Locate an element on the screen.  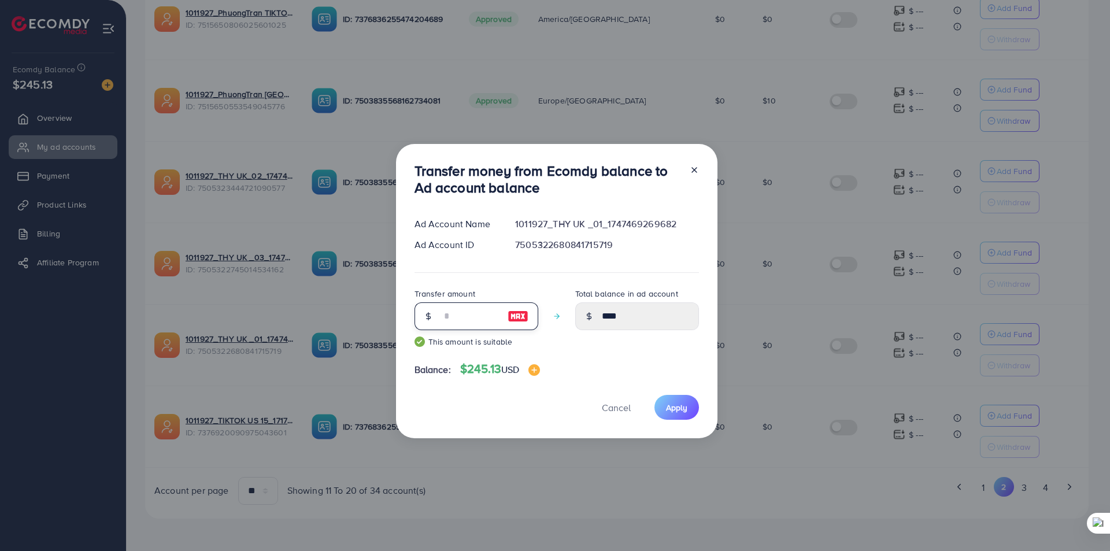
div: 7505322680841715719 is located at coordinates (606, 245).